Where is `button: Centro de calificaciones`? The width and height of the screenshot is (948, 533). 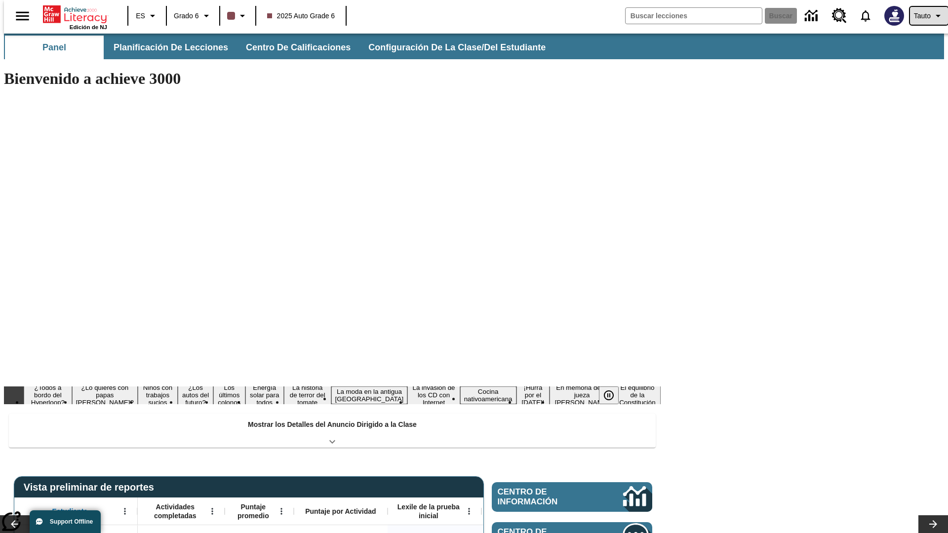 button: Centro de calificaciones is located at coordinates (298, 47).